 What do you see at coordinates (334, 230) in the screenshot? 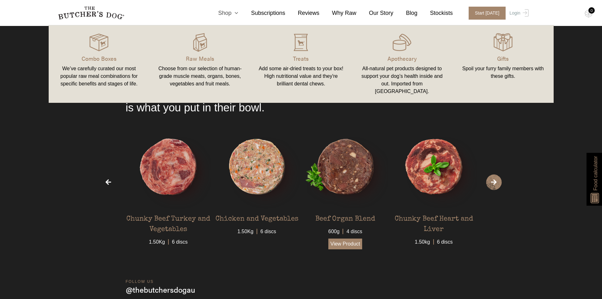
I see `span: 600g` at bounding box center [334, 230].